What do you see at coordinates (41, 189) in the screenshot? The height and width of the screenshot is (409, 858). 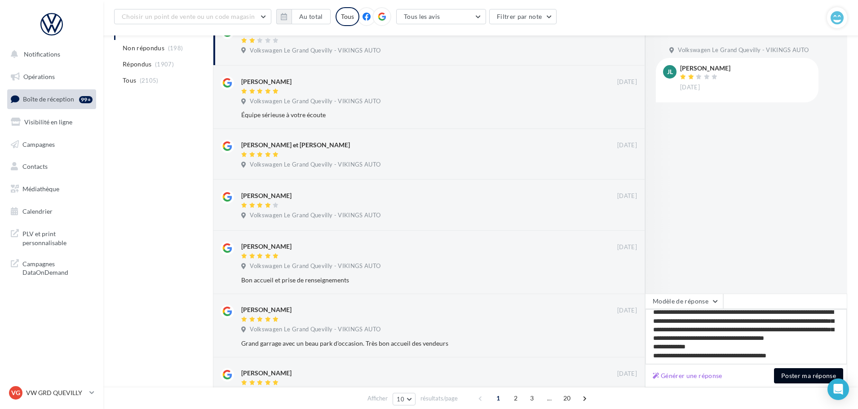 I see `span: Médiathèque` at bounding box center [41, 189].